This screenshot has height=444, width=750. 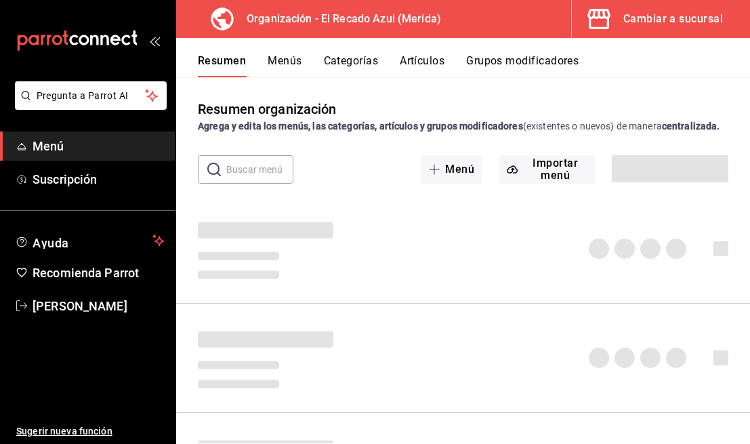 I want to click on a: Pregunta a Parrot AI, so click(x=88, y=105).